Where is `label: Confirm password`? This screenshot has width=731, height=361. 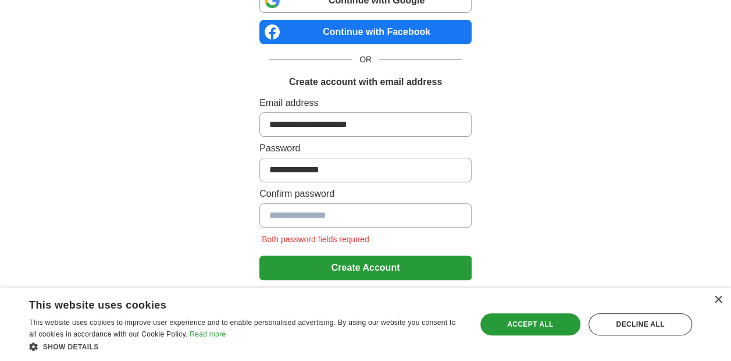
label: Confirm password is located at coordinates (365, 194).